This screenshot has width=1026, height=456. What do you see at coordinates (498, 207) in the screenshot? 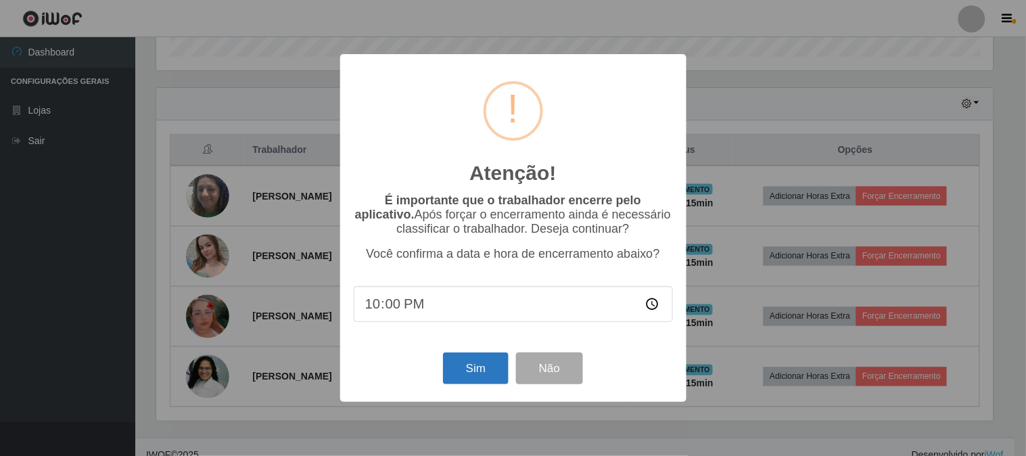
I see `b: É importante que o trabalhador encerre pelo aplicativo.` at bounding box center [498, 207].